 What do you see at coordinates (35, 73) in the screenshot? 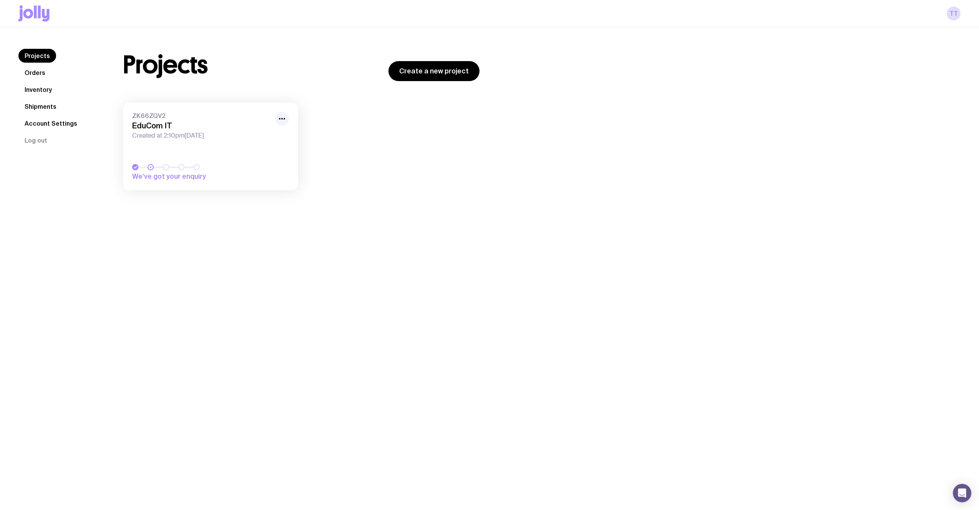
I see `a: Orders` at bounding box center [35, 73].